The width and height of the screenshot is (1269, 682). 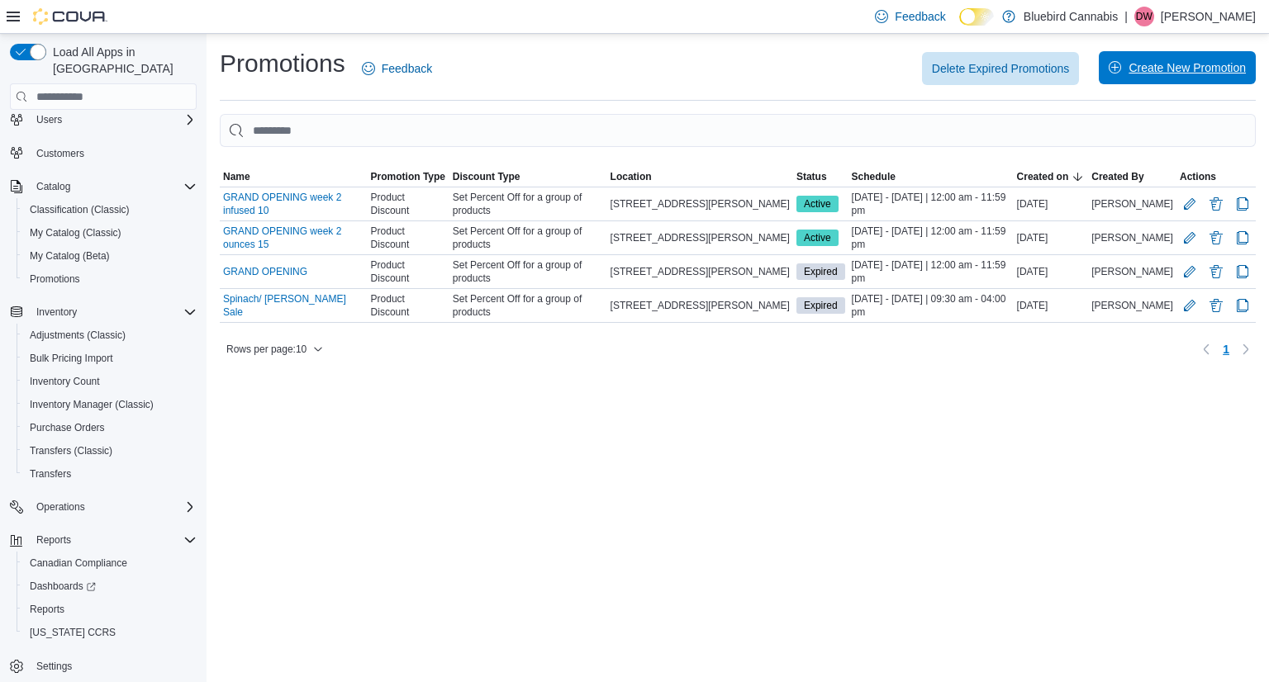 I want to click on button: Page 1 of 1, so click(x=1226, y=349).